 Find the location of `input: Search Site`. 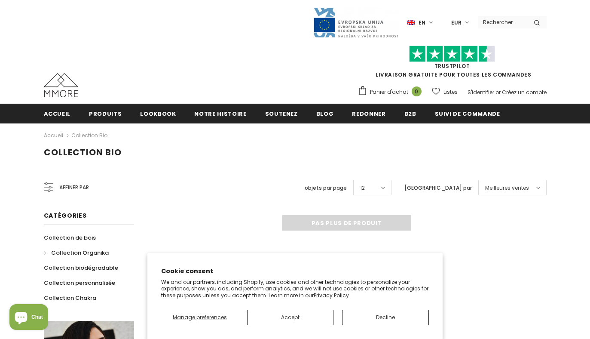

input: Search Site is located at coordinates (502, 22).